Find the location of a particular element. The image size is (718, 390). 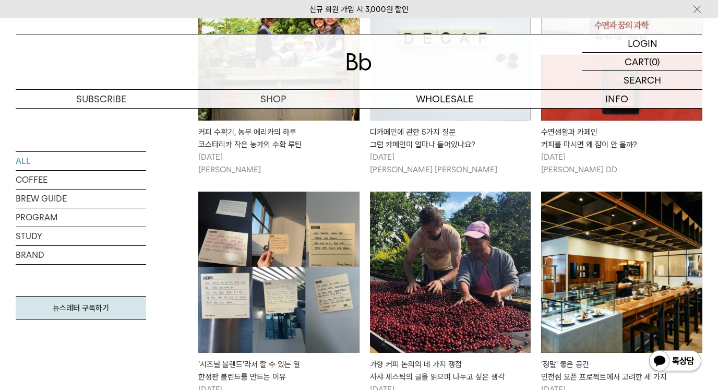

div: 가향 커피 논의의 네 가지 쟁점 사샤 세스틱의 글을 읽으며 나누고 싶은 생각 is located at coordinates (450, 371).